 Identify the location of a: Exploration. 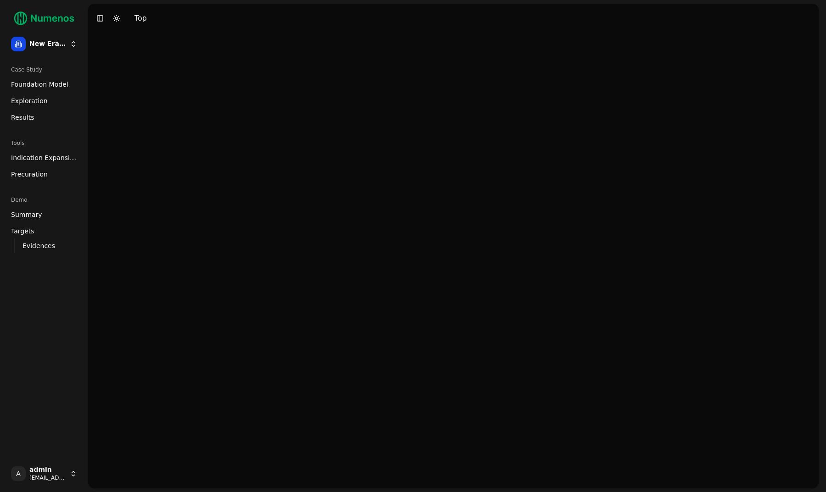
(44, 101).